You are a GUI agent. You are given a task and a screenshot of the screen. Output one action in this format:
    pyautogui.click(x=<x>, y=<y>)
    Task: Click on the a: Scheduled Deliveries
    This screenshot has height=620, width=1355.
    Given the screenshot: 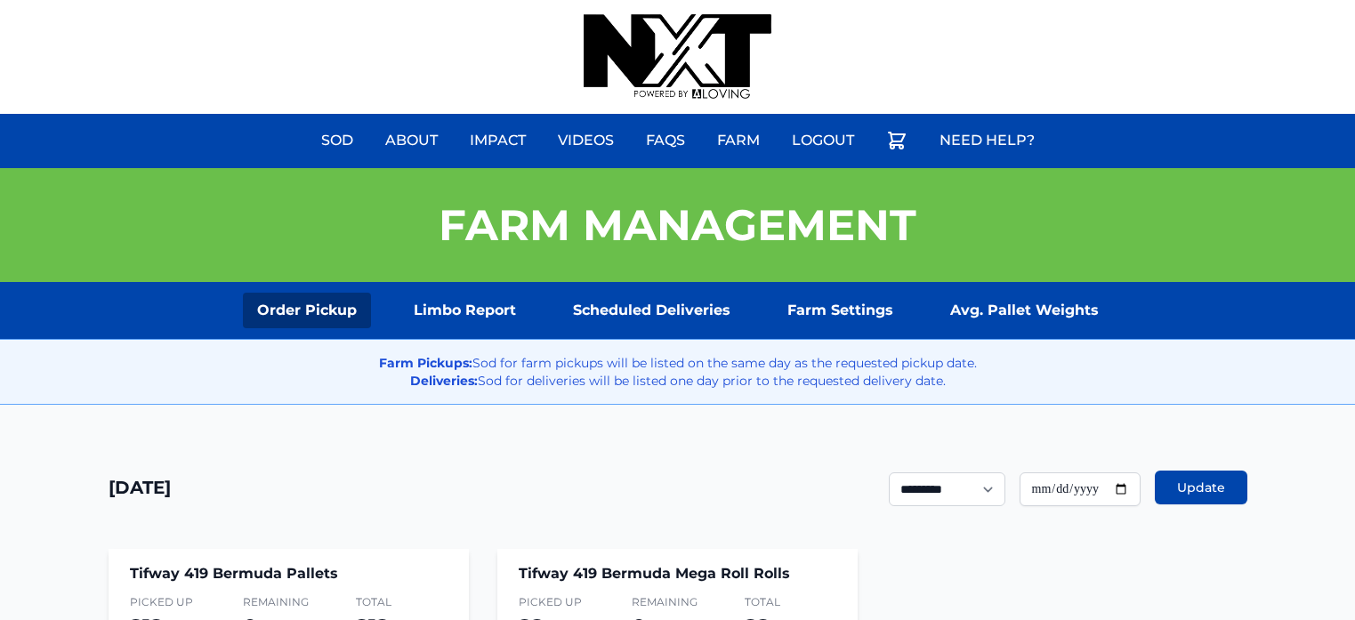 What is the action you would take?
    pyautogui.click(x=651, y=311)
    